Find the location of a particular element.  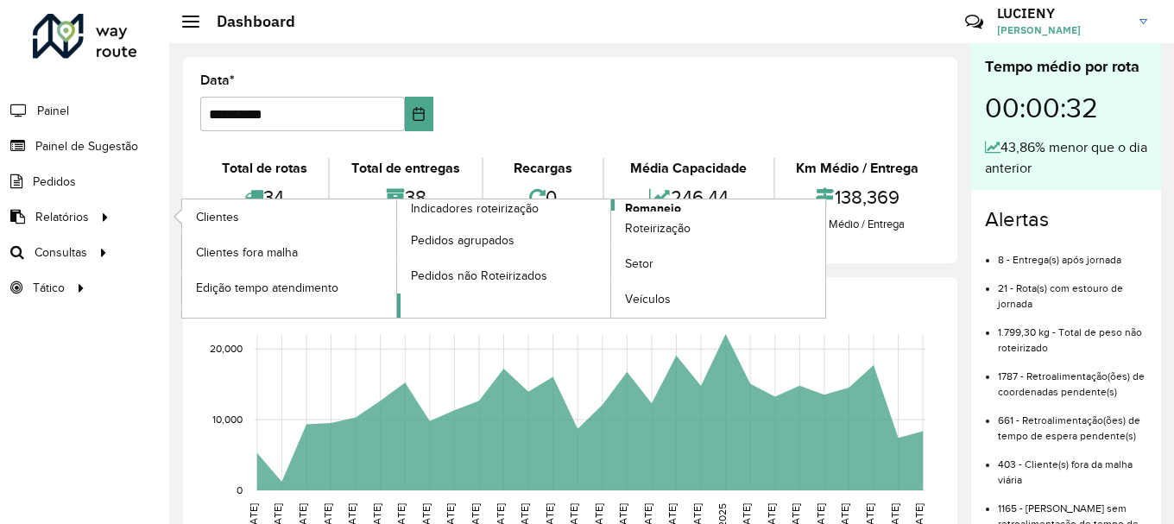

div: 138,369 is located at coordinates (857, 197).